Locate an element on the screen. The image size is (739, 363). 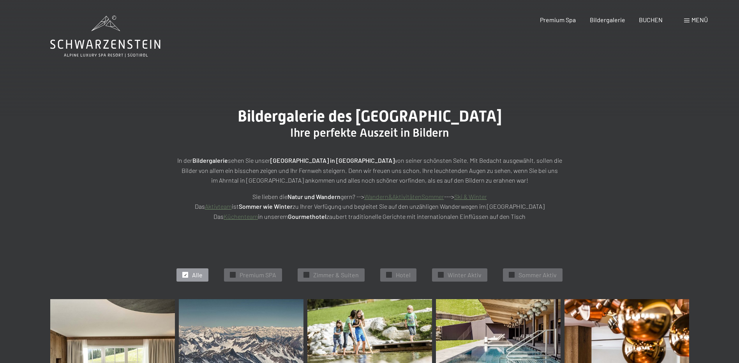
span: Hotel is located at coordinates (403, 275).